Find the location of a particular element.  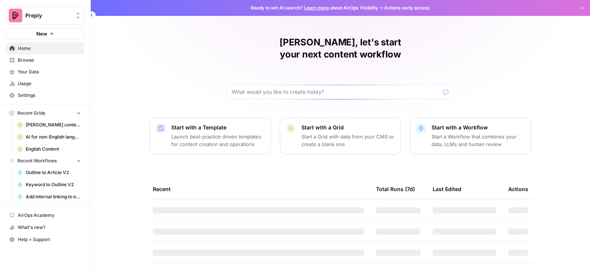

span: Add internal linking to existing articles is located at coordinates (53, 197).